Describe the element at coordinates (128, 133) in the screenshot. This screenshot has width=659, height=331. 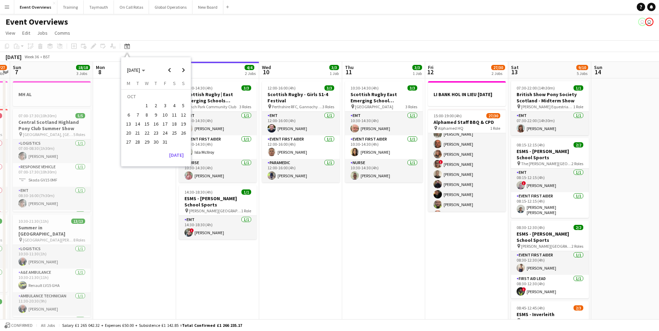
I see `button: 20-10-2025` at that location.